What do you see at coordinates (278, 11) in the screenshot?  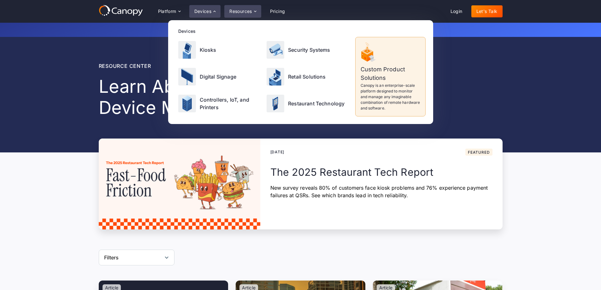 I see `a: Pricing` at bounding box center [278, 11].